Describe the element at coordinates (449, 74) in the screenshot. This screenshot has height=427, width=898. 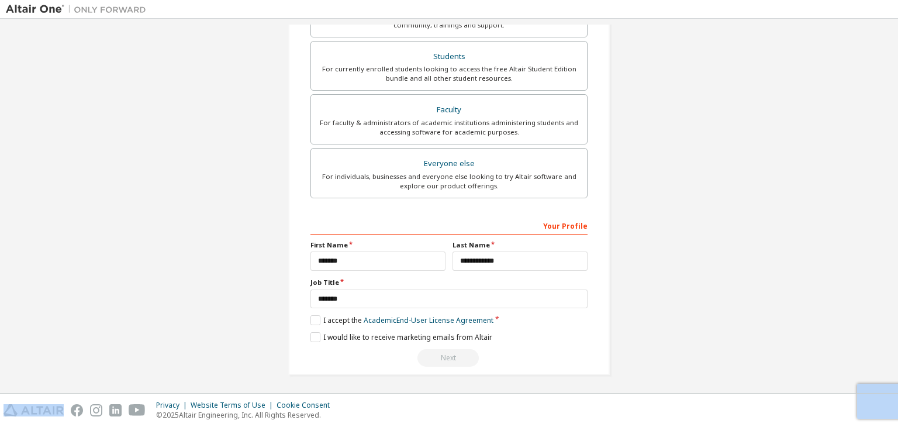
I see `div: For currently enrolled students looking to access the free Altair Student Edition bundle and all ...` at that location.